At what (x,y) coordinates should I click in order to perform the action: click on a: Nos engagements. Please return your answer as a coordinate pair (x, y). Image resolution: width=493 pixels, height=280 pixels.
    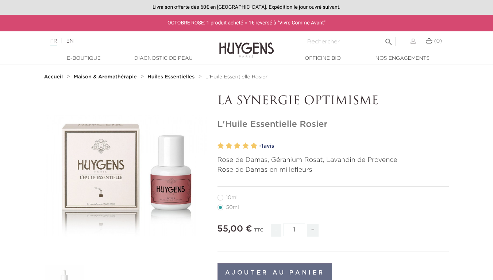
    Looking at the image, I should click on (403, 58).